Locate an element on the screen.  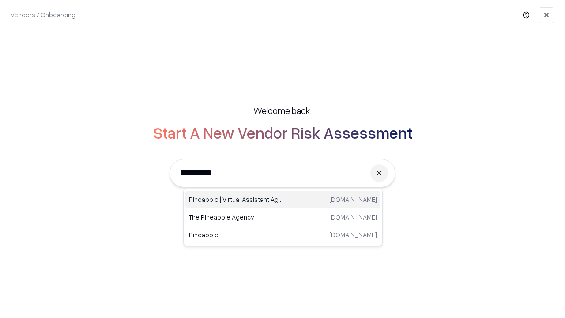
div: Suggestions is located at coordinates (283, 217).